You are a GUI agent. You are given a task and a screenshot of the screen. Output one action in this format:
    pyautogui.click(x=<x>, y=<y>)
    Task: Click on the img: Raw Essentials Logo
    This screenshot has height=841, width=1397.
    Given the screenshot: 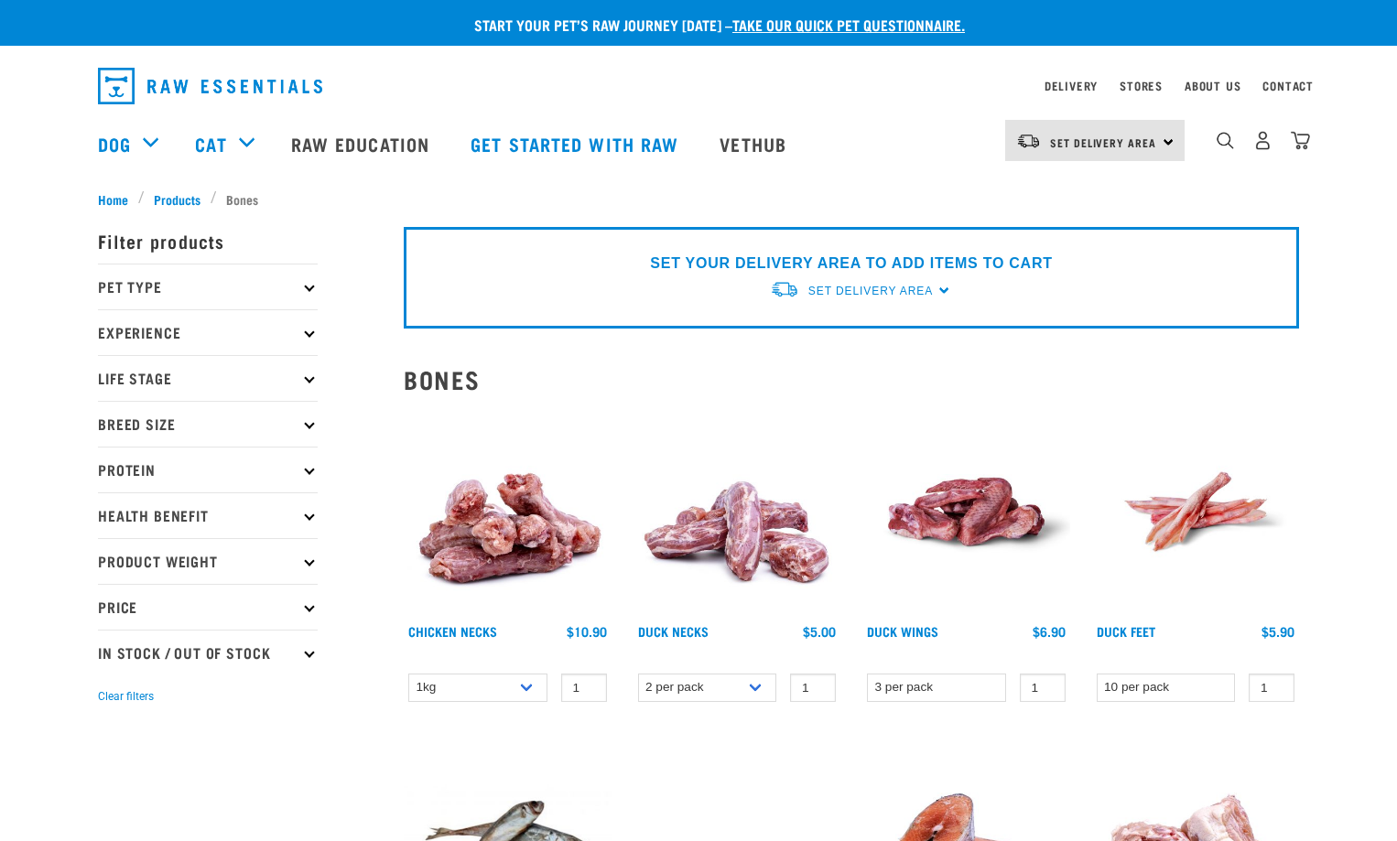 What is the action you would take?
    pyautogui.click(x=210, y=86)
    